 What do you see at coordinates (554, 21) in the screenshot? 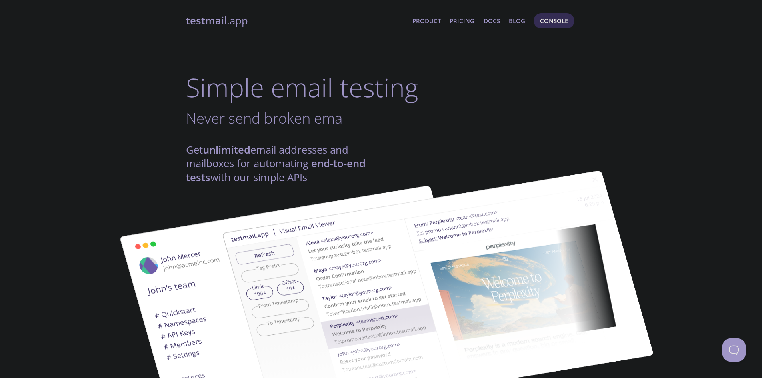
I see `span: Console` at bounding box center [554, 21].